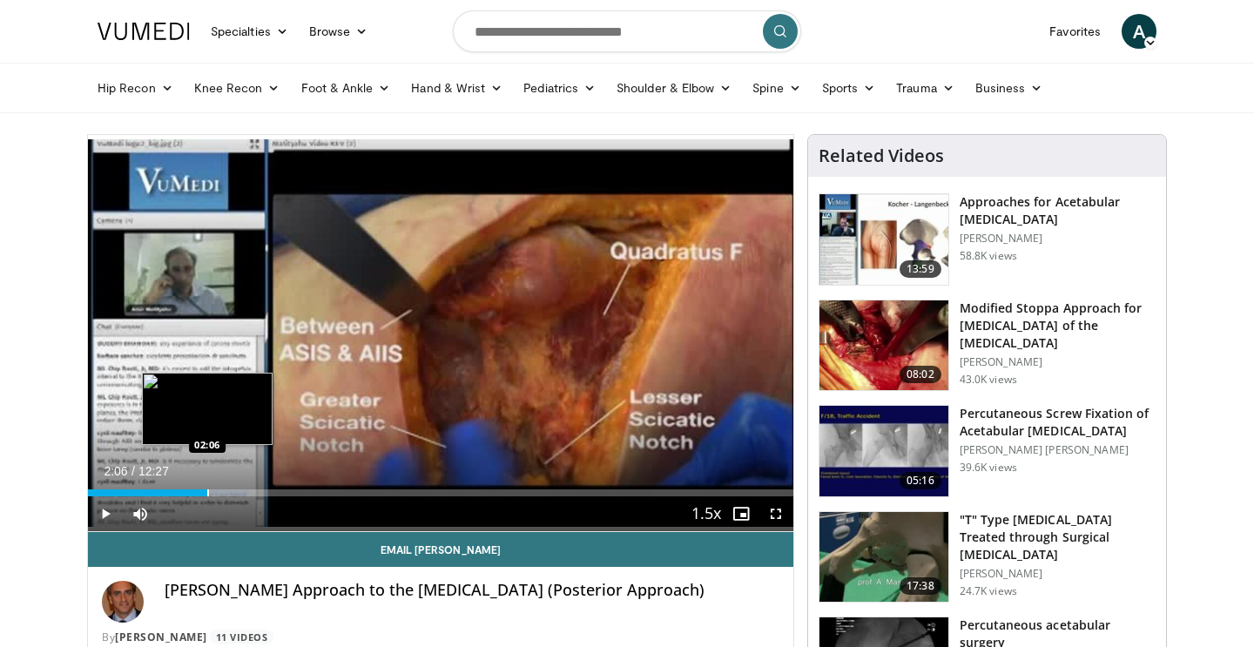  I want to click on span: 08:02, so click(920, 374).